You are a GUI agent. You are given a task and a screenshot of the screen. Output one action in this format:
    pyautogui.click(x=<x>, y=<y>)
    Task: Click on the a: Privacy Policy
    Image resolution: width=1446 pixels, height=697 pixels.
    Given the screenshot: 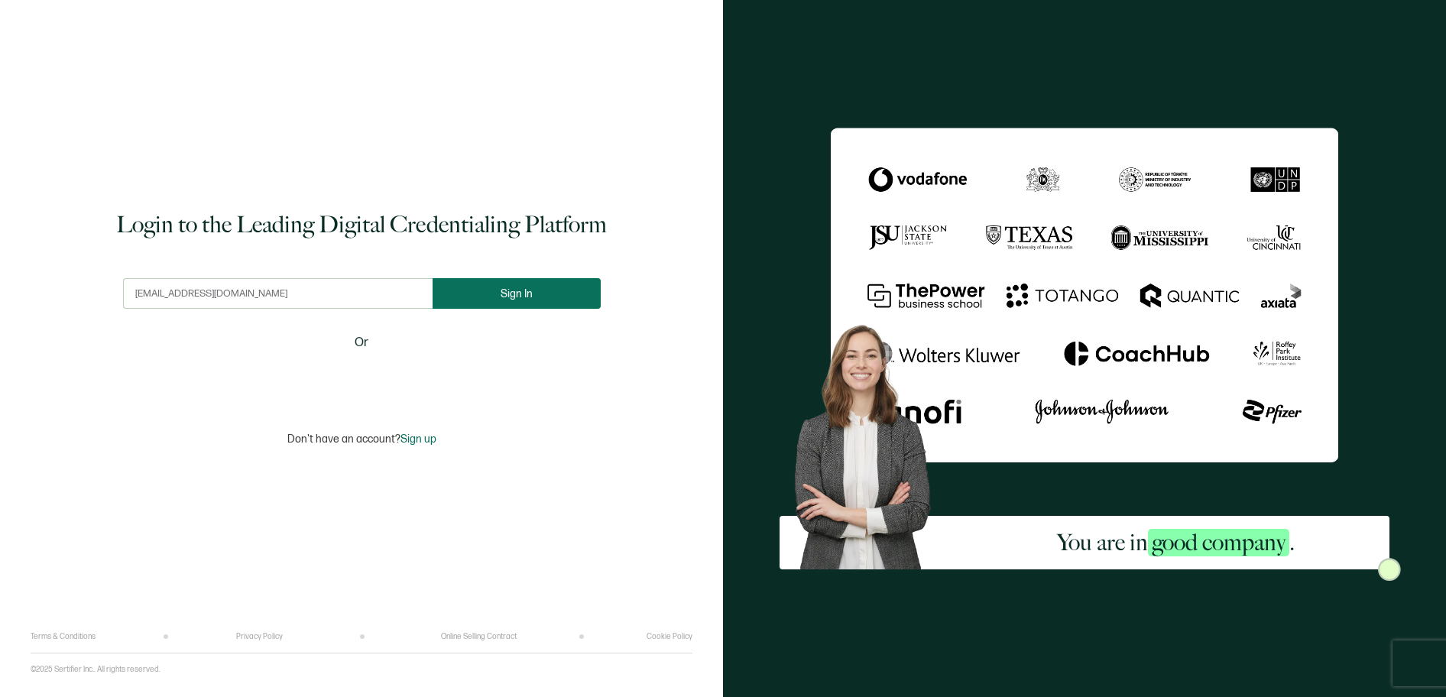 What is the action you would take?
    pyautogui.click(x=259, y=637)
    